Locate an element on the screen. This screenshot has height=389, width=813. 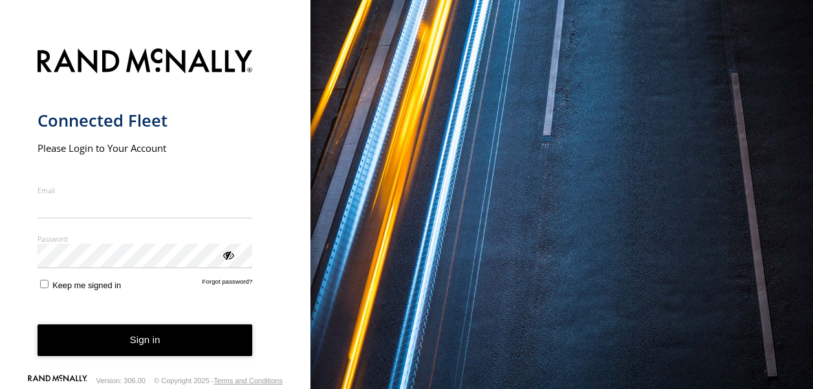
label: Email is located at coordinates (145, 190).